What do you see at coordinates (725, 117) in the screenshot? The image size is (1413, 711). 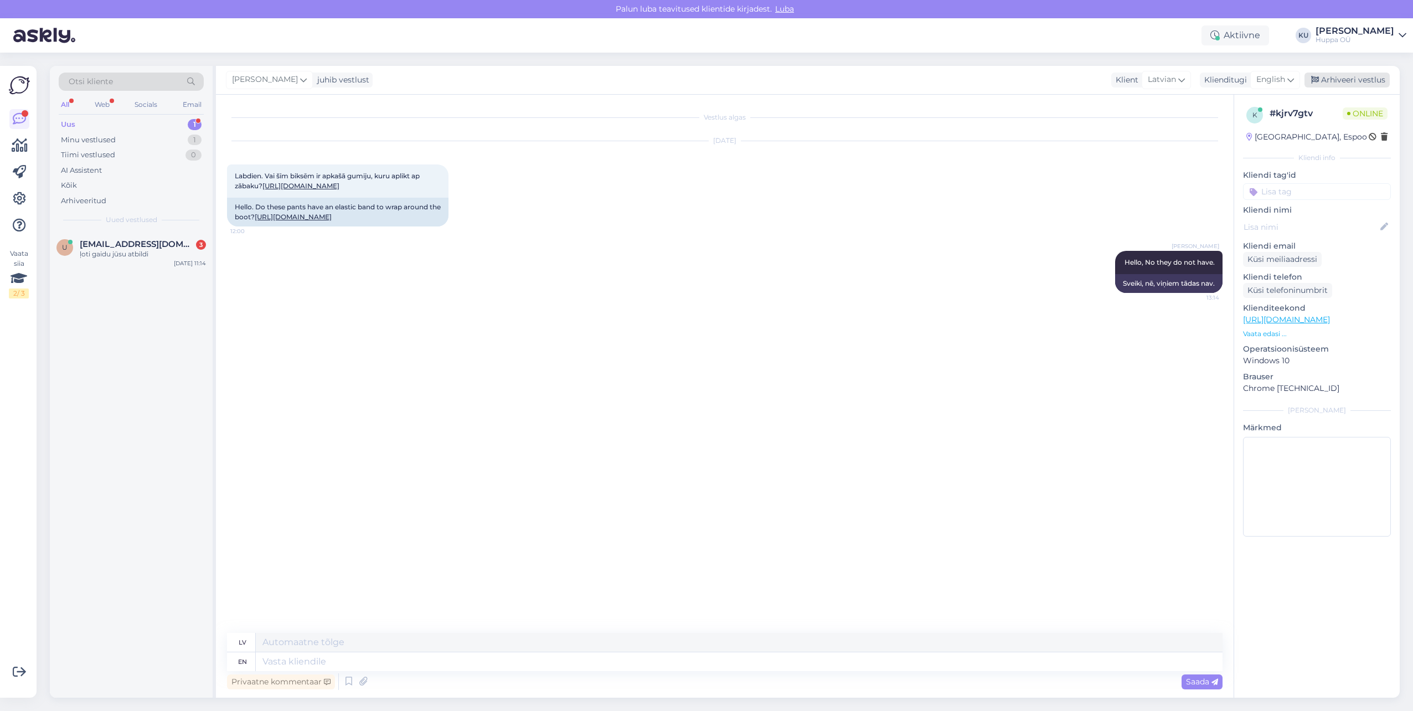 I see `div: Vestlus algas` at bounding box center [725, 117].